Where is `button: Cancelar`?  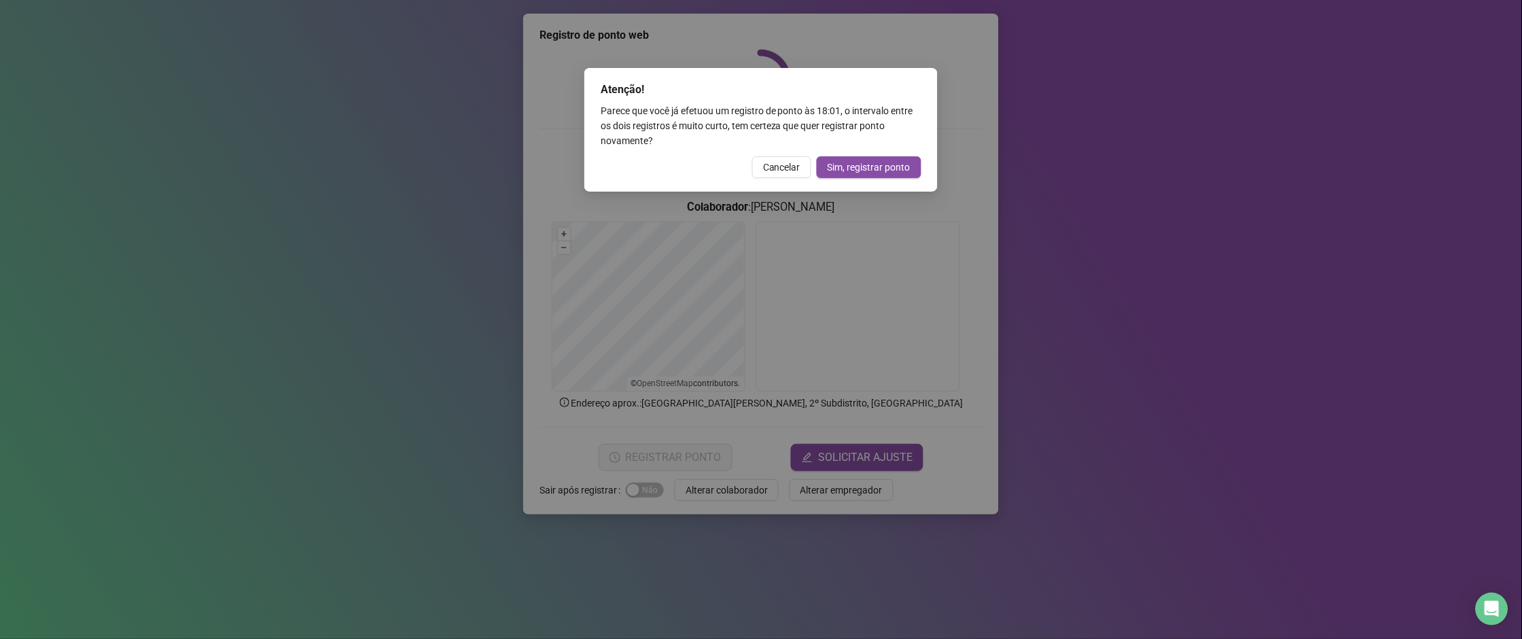 button: Cancelar is located at coordinates (781, 167).